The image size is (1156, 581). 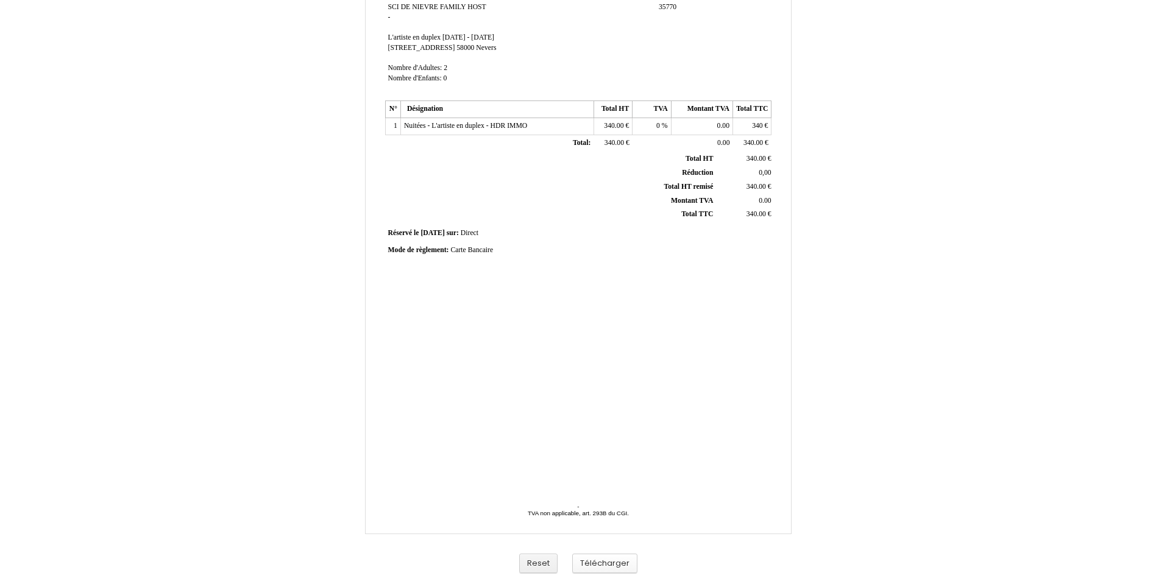 I want to click on span: 58000, so click(x=465, y=48).